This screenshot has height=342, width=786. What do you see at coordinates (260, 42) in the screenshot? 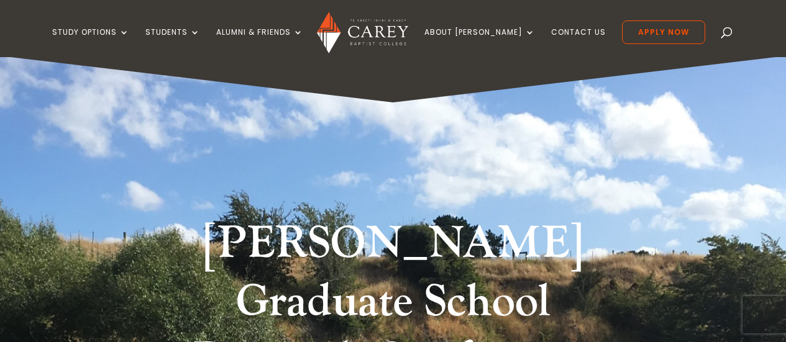
I see `a: Alumni & Friends` at bounding box center [260, 42].